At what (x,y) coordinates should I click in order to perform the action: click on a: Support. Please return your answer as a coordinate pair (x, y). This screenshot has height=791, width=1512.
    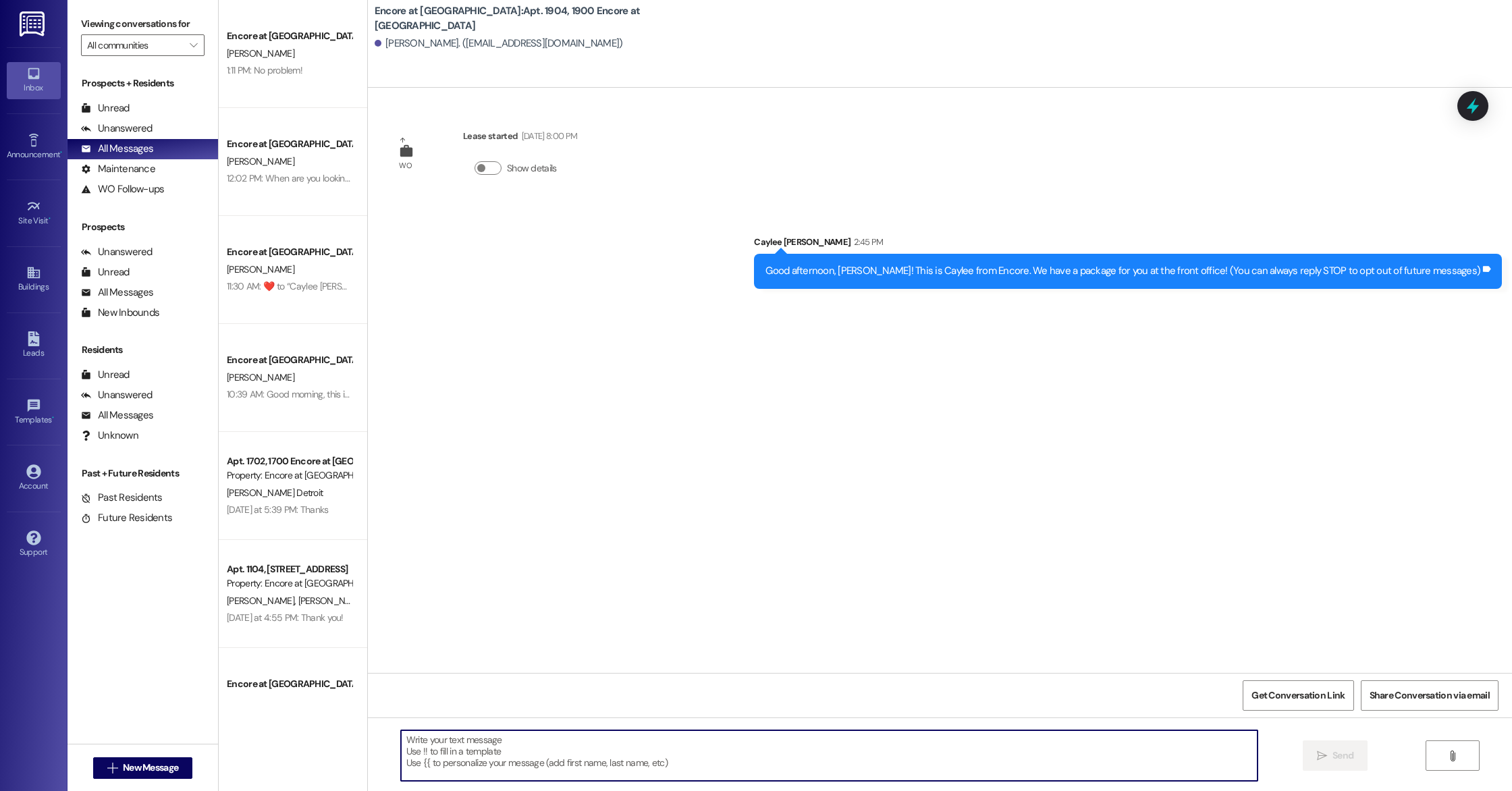
    Looking at the image, I should click on (34, 545).